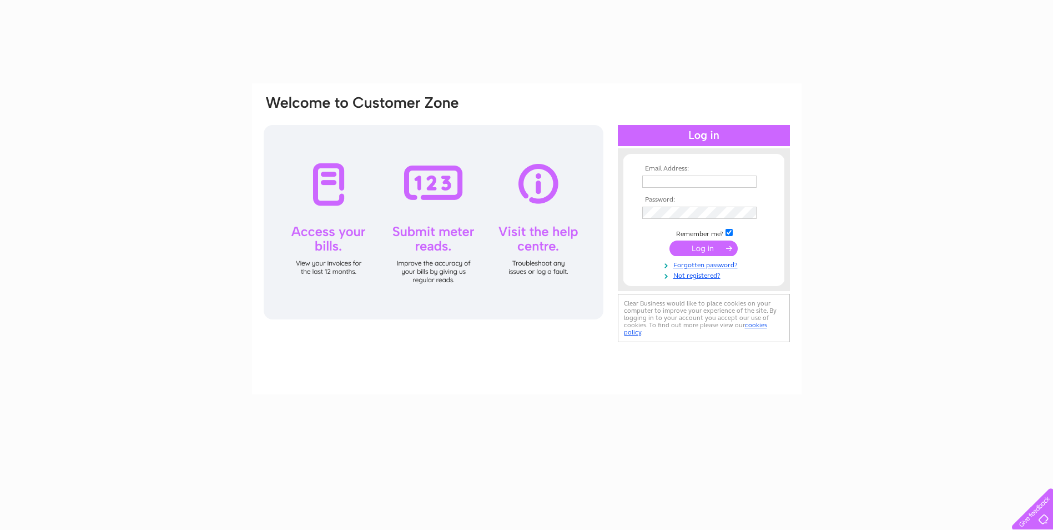  I want to click on a: Not registered?, so click(705, 274).